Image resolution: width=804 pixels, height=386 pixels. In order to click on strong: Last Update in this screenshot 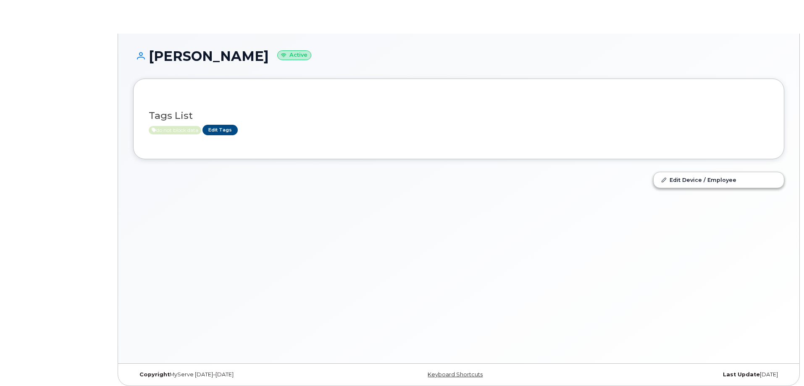, I will do `click(741, 374)`.